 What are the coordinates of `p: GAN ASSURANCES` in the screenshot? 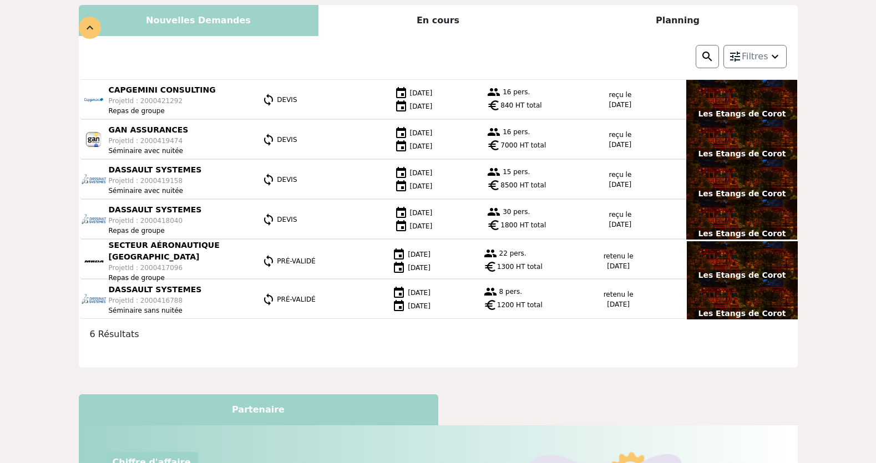 It's located at (149, 130).